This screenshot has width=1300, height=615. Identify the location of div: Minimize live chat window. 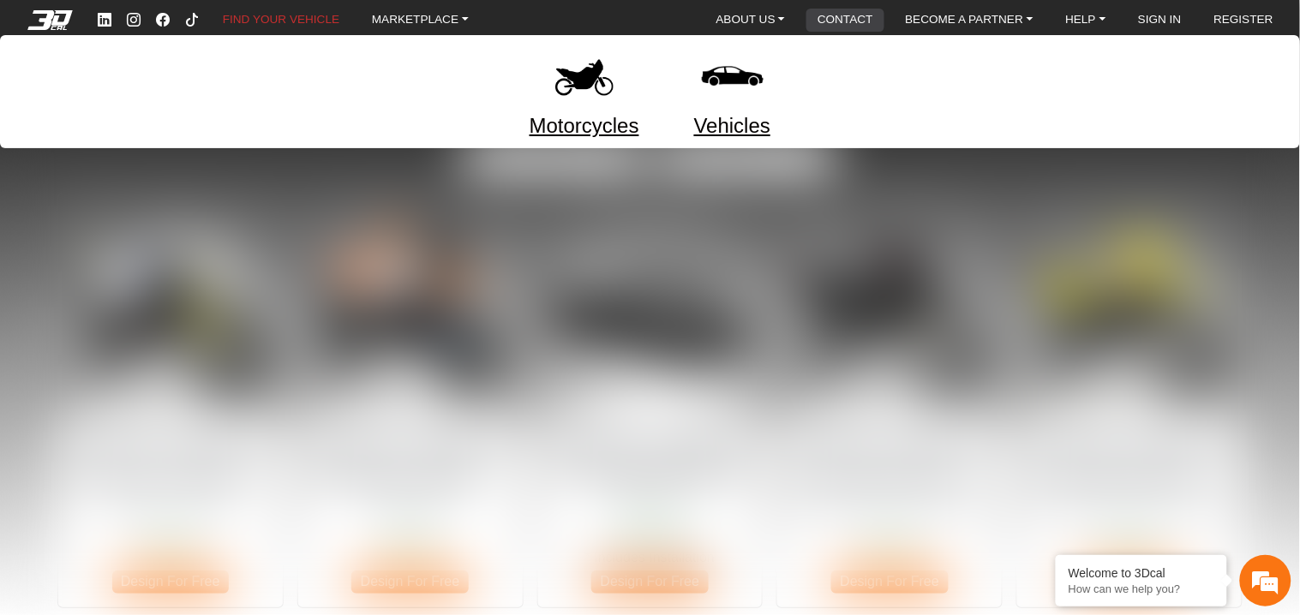
(302, 29).